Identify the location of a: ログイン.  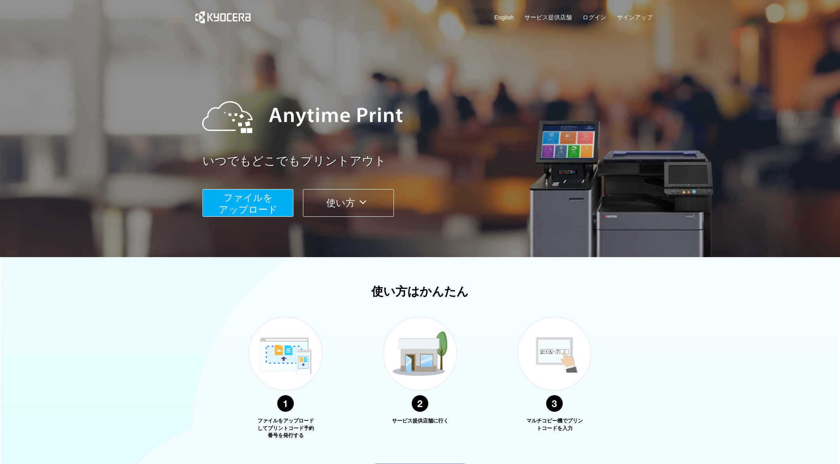
(595, 17).